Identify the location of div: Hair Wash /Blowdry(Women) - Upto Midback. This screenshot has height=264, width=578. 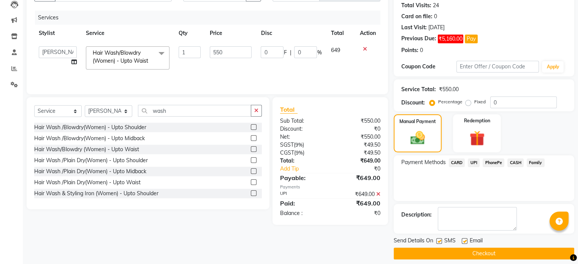
(89, 138).